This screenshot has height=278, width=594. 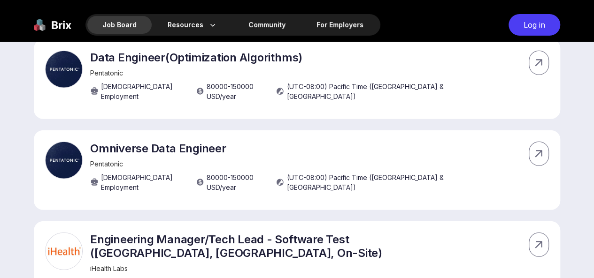 I want to click on a: Community, so click(x=266, y=25).